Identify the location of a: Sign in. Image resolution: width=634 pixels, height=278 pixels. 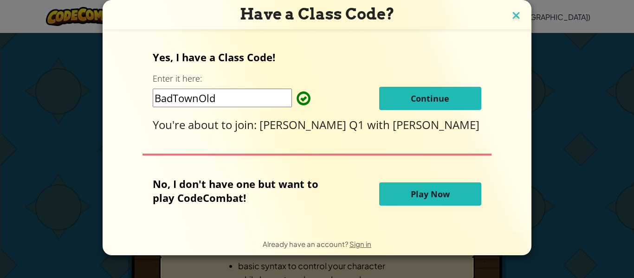
(360, 244).